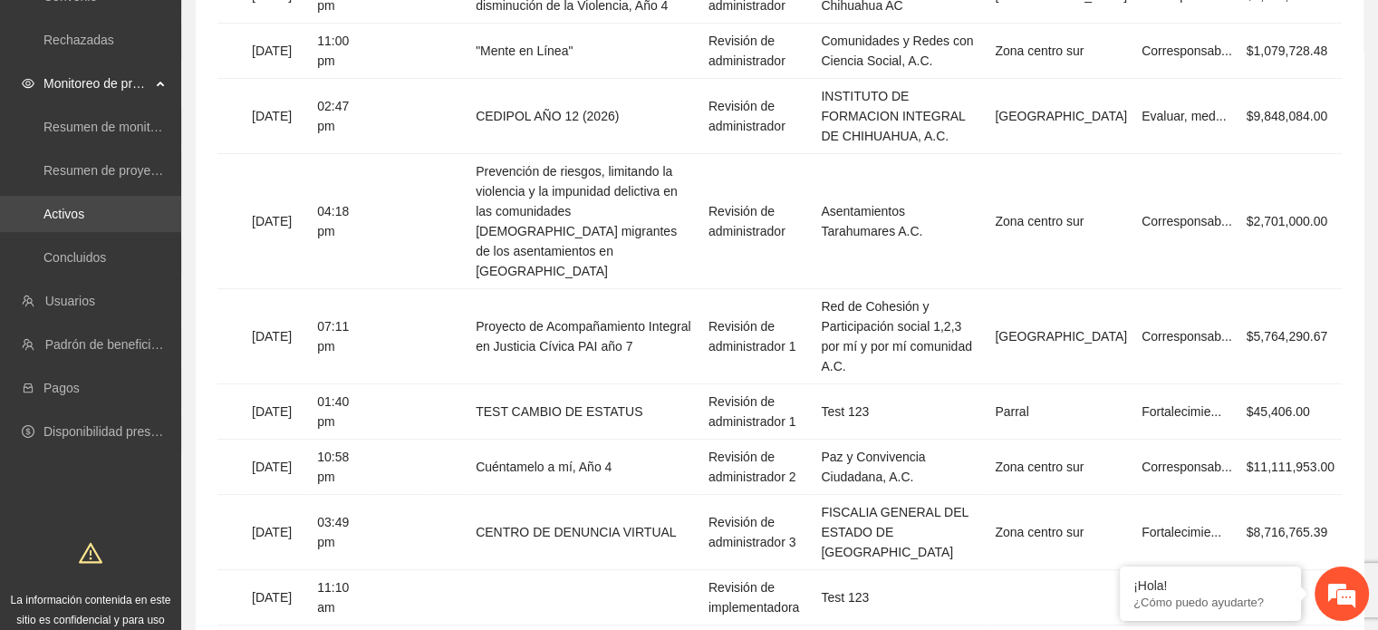 This screenshot has width=1378, height=630. What do you see at coordinates (74, 257) in the screenshot?
I see `a: Concluidos` at bounding box center [74, 257].